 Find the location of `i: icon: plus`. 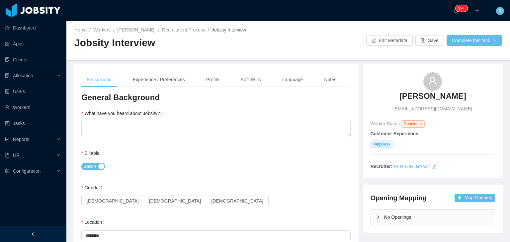

i: icon: plus is located at coordinates (477, 11).